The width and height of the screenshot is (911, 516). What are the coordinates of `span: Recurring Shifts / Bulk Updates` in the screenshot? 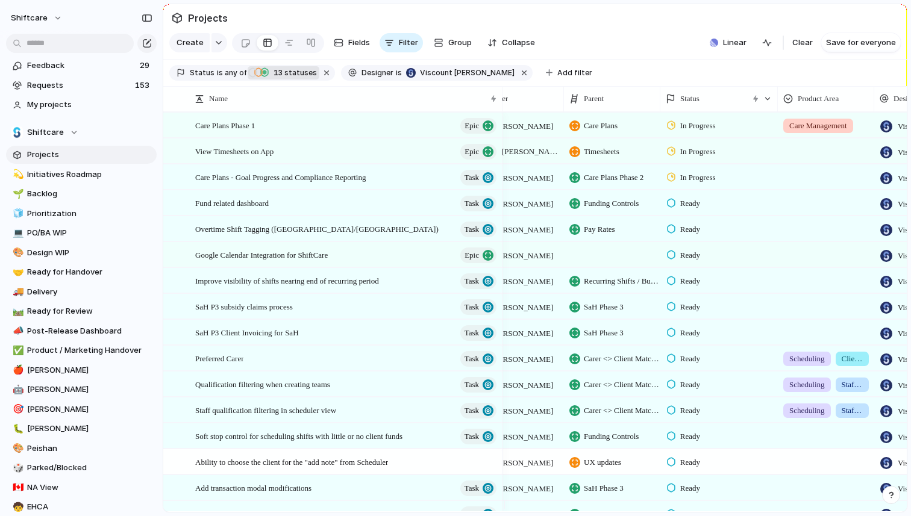 It's located at (622, 281).